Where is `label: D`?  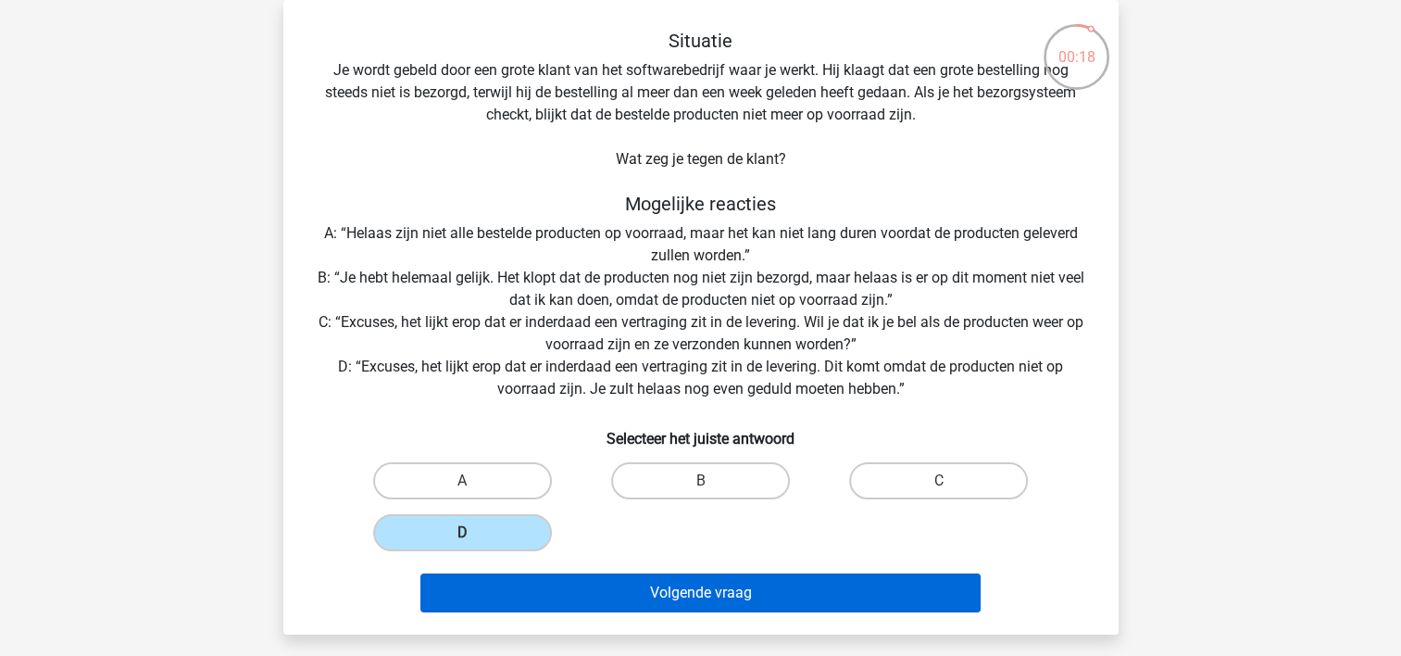
label: D is located at coordinates (462, 532).